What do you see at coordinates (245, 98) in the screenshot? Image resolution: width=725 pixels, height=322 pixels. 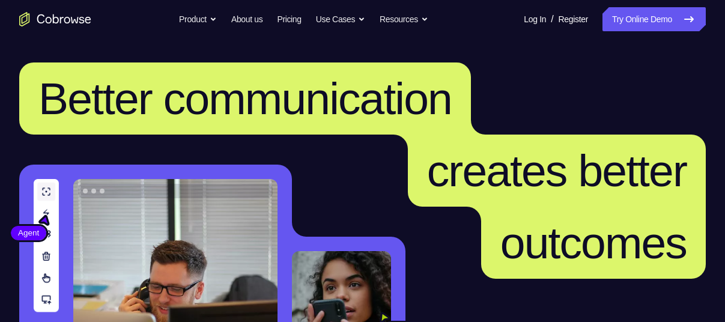 I see `span: Better communication` at bounding box center [245, 98].